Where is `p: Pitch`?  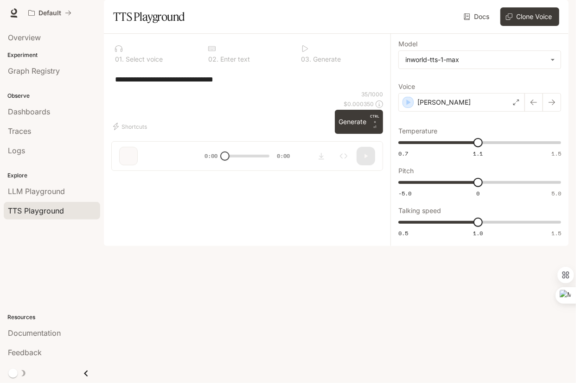 p: Pitch is located at coordinates (406, 171).